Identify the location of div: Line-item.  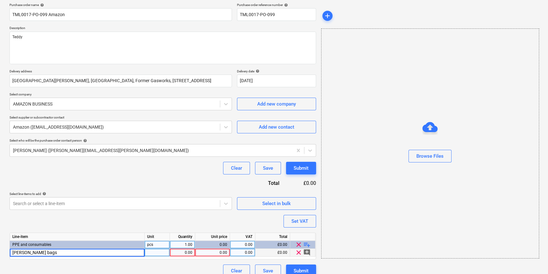
(77, 237).